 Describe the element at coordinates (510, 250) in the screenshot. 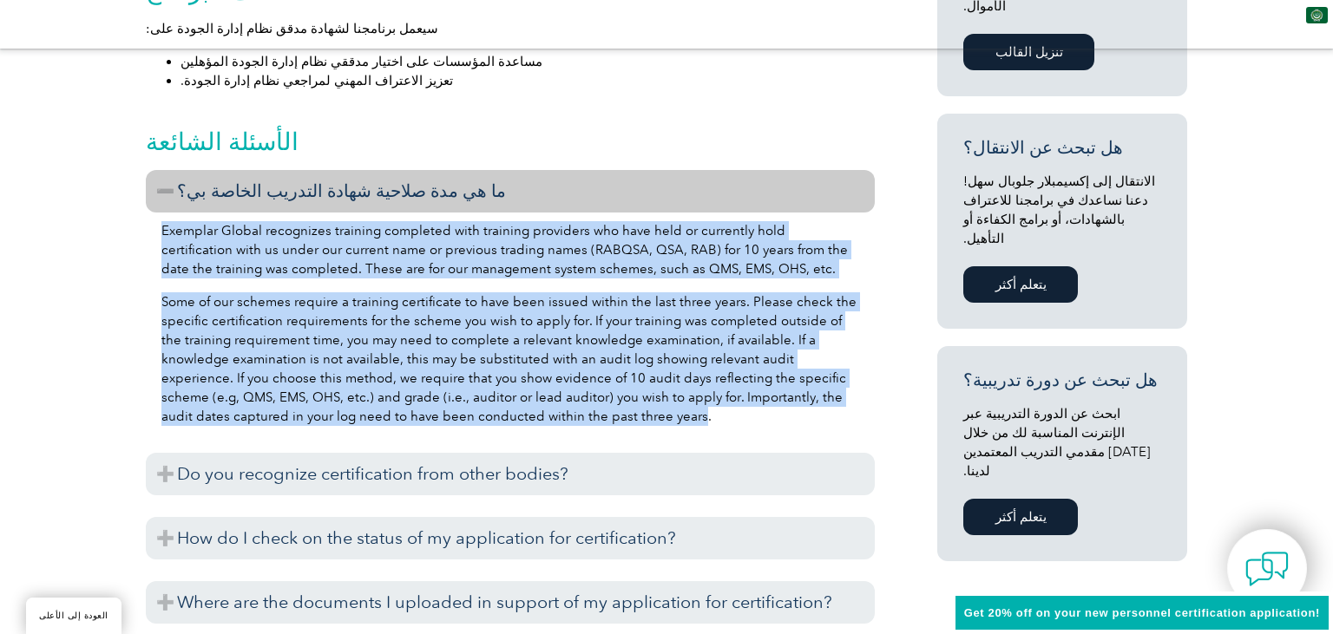

I see `p: Exemplar Global recognizes training completed with training providers who have held or currently ...` at that location.